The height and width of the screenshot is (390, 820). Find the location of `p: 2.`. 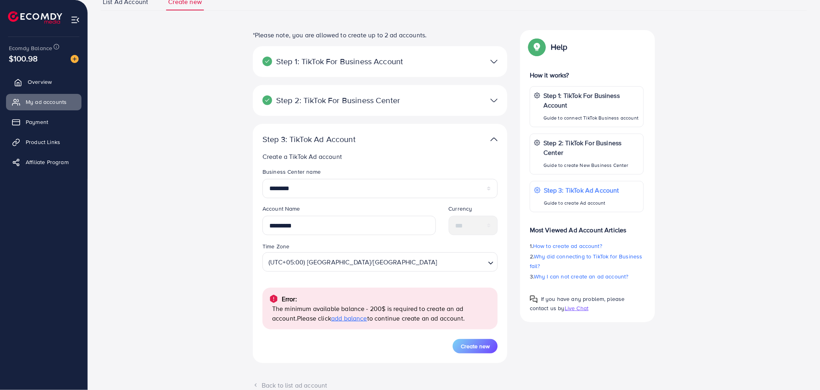

p: 2. is located at coordinates (587, 261).